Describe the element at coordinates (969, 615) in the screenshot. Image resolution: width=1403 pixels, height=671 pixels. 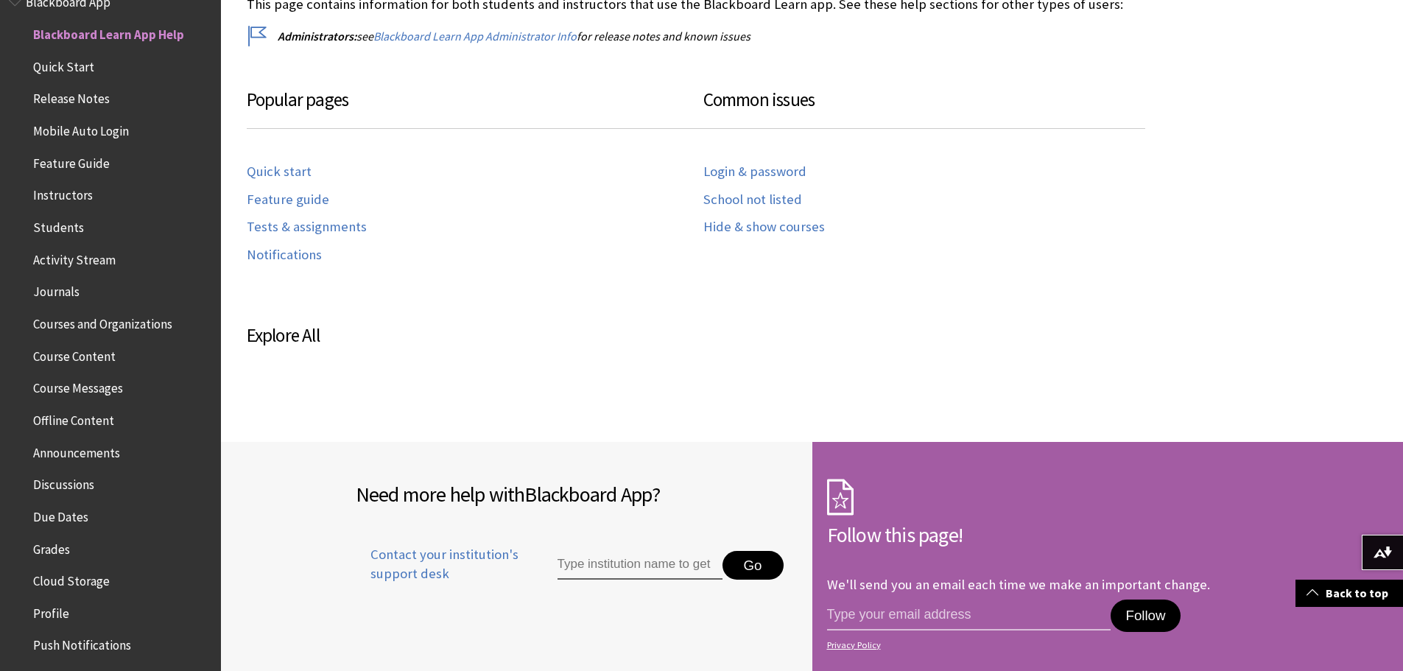
I see `input: email address` at that location.